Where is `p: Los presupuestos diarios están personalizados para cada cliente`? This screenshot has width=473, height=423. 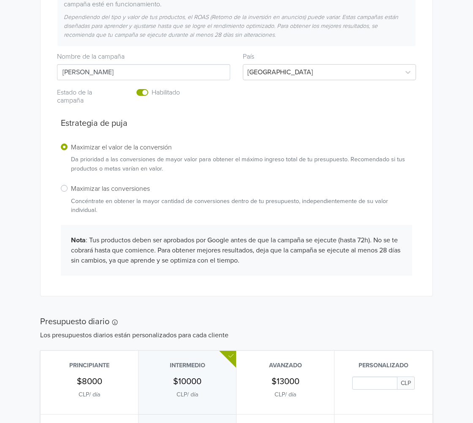 p: Los presupuestos diarios están personalizados para cada cliente is located at coordinates (236, 335).